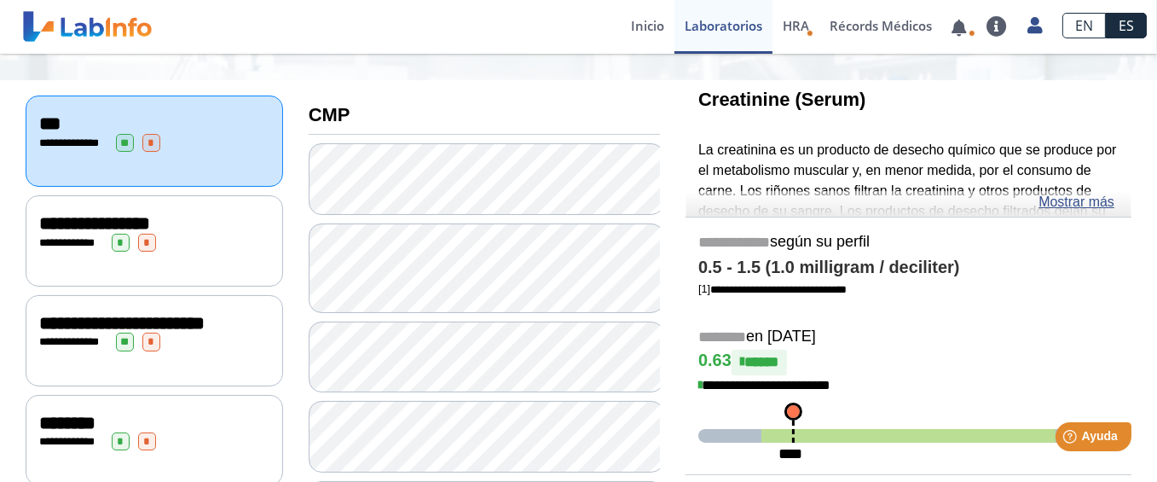 The height and width of the screenshot is (482, 1157). I want to click on span: Ayuda, so click(95, 20).